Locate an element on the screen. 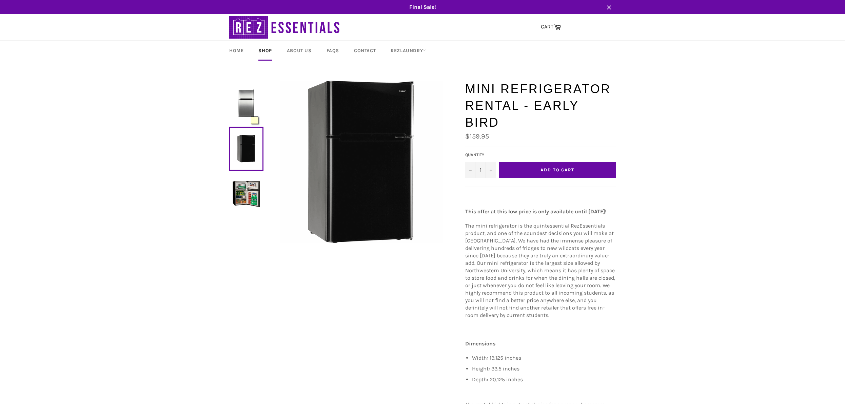  a: About Us is located at coordinates (299, 51).